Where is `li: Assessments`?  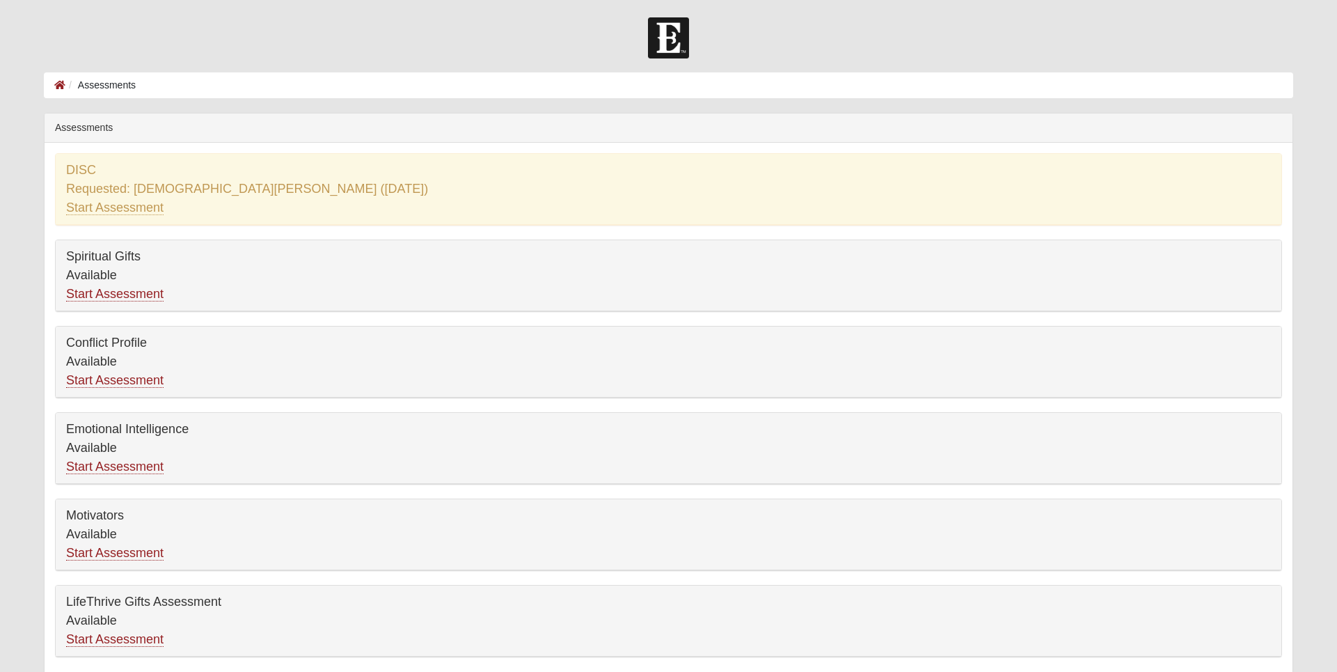 li: Assessments is located at coordinates (100, 85).